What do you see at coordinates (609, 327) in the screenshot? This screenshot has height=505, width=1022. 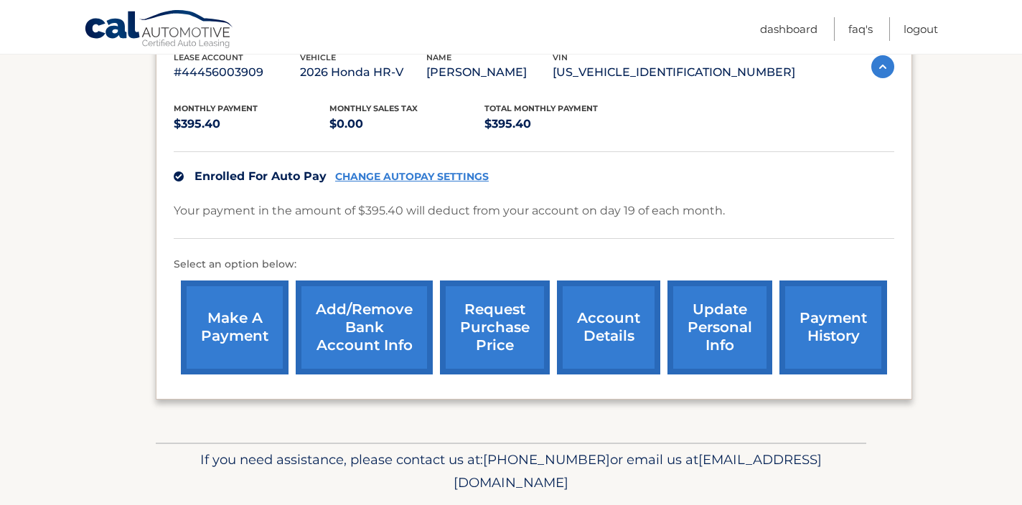 I see `a: account details` at bounding box center [609, 327].